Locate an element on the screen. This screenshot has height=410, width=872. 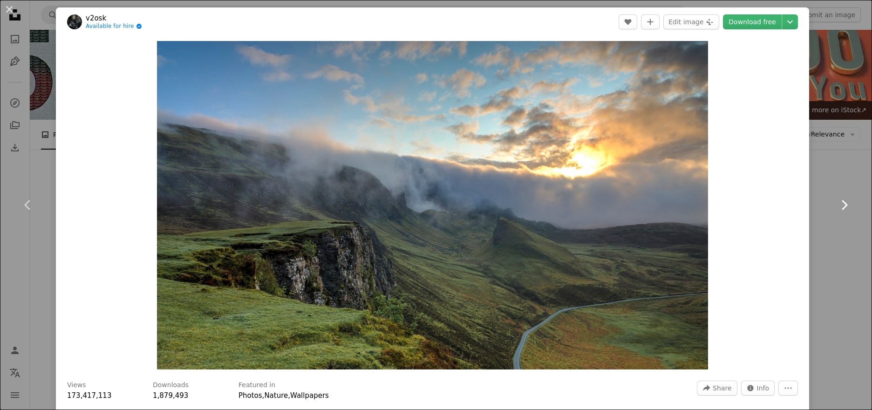
button: Choose download size is located at coordinates (790, 22).